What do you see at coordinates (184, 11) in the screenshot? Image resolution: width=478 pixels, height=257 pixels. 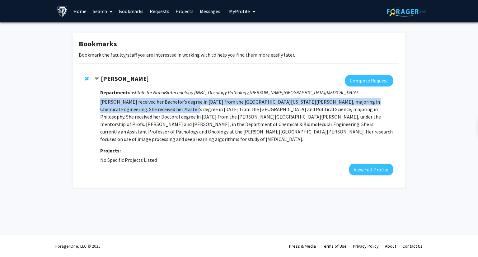 I see `a: Projects` at bounding box center [184, 11].